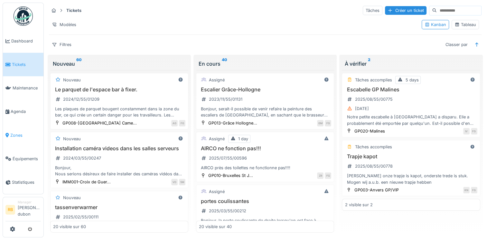 Image resolution: width=487 pixels, height=240 pixels. What do you see at coordinates (81, 217) in the screenshot?
I see `div: 2025/02/55/00111` at bounding box center [81, 217].